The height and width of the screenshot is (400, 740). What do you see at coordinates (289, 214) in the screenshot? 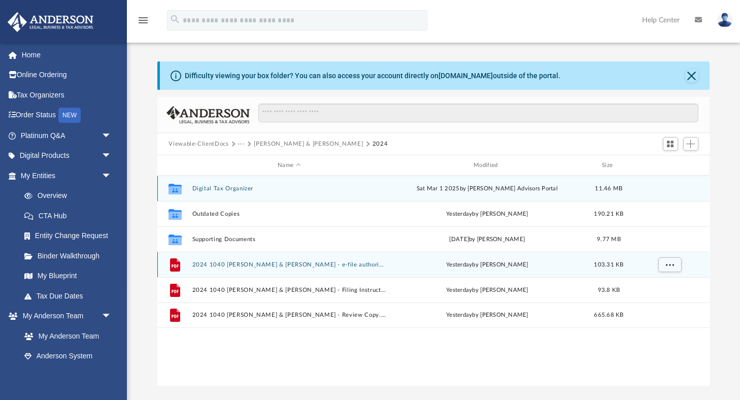
I see `button: Outdated Copies` at bounding box center [289, 214].